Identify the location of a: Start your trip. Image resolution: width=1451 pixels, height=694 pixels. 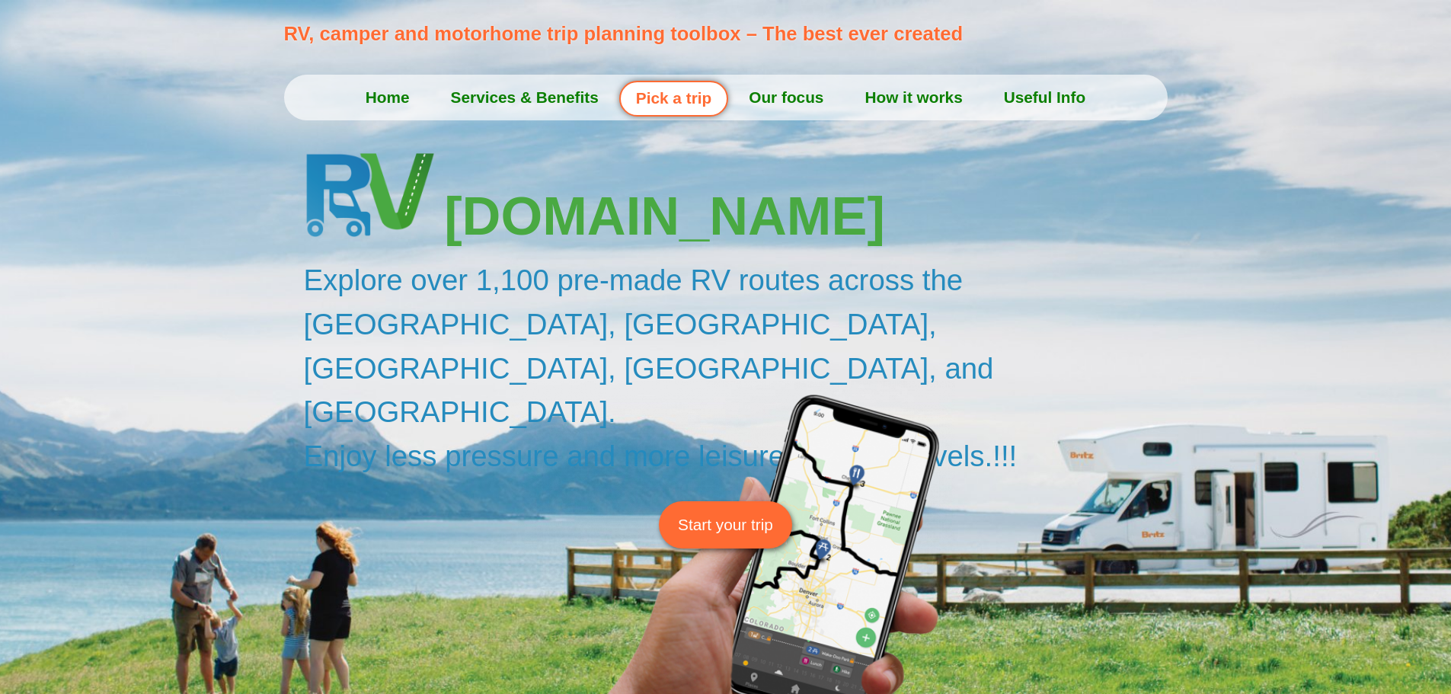
(725, 524).